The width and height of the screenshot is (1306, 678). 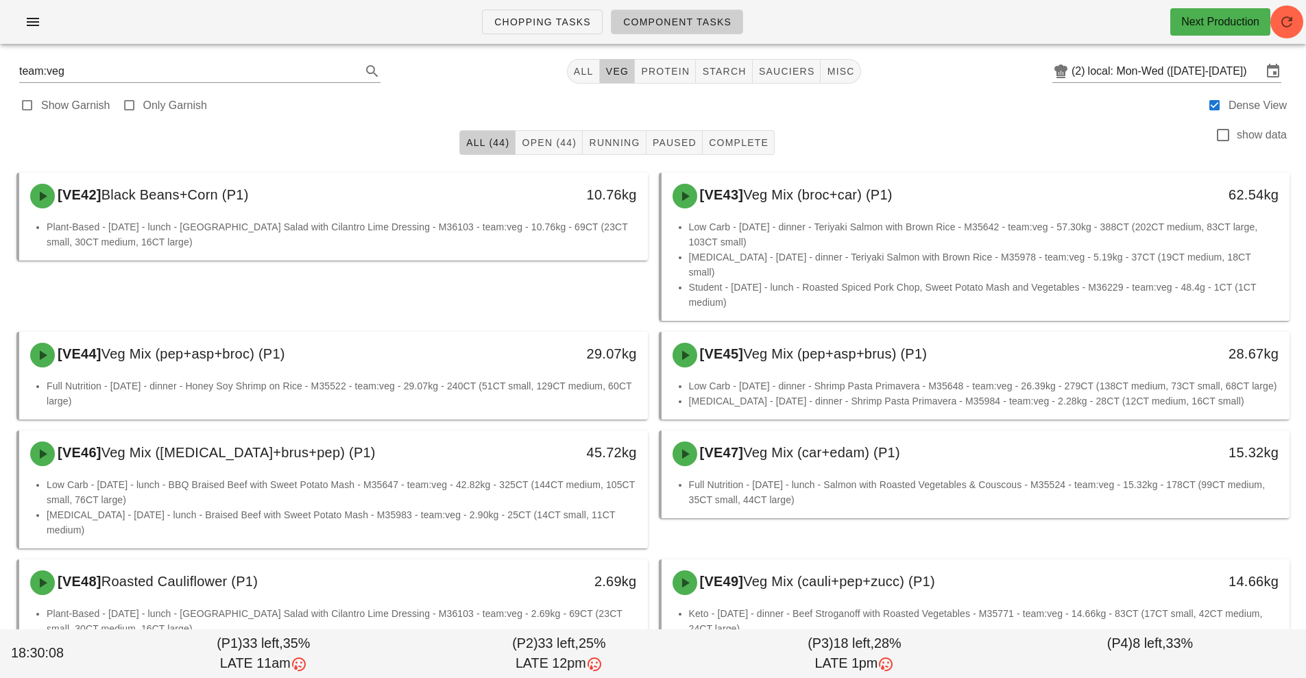 What do you see at coordinates (1150, 653) in the screenshot?
I see `div: (P4) 33%` at bounding box center [1150, 653].